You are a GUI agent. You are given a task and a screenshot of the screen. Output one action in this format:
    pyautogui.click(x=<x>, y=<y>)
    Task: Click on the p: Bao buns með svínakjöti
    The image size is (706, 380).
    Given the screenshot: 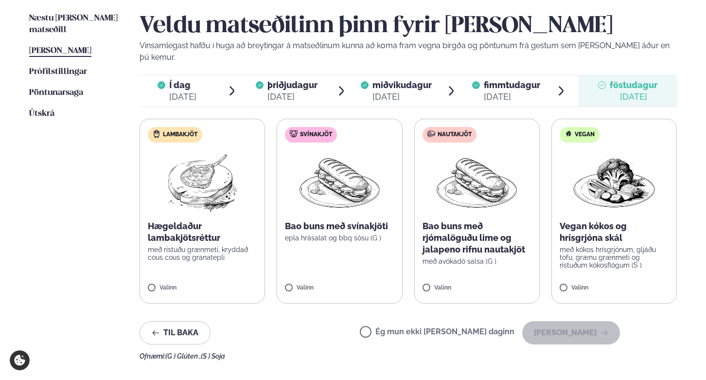 What is the action you would take?
    pyautogui.click(x=339, y=226)
    